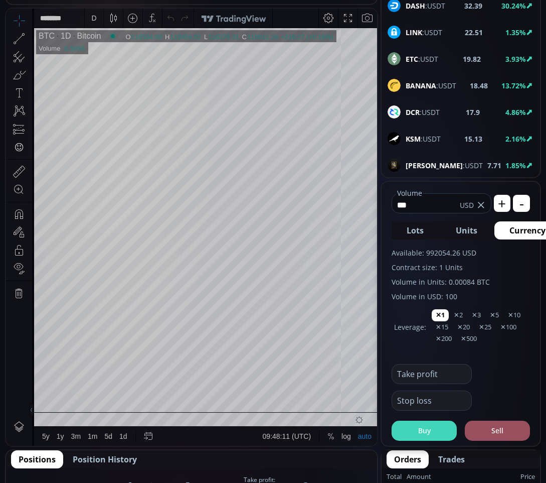  I want to click on b: 2.16%, so click(516, 138).